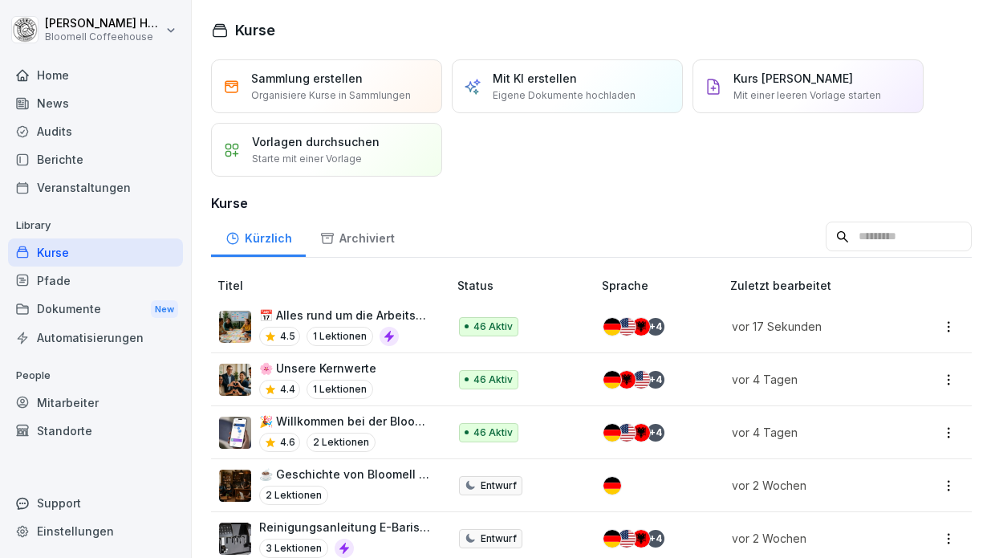 The width and height of the screenshot is (991, 558). Describe the element at coordinates (526, 285) in the screenshot. I see `p: Status` at that location.